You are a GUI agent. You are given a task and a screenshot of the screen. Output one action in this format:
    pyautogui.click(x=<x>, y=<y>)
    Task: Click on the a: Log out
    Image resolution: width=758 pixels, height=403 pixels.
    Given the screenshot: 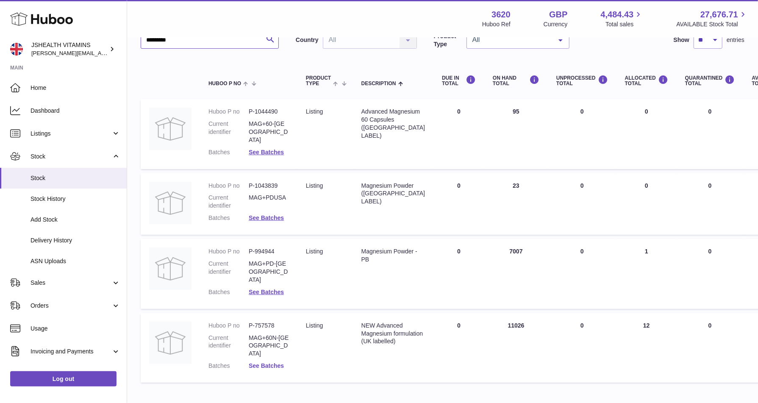 What is the action you would take?
    pyautogui.click(x=63, y=379)
    